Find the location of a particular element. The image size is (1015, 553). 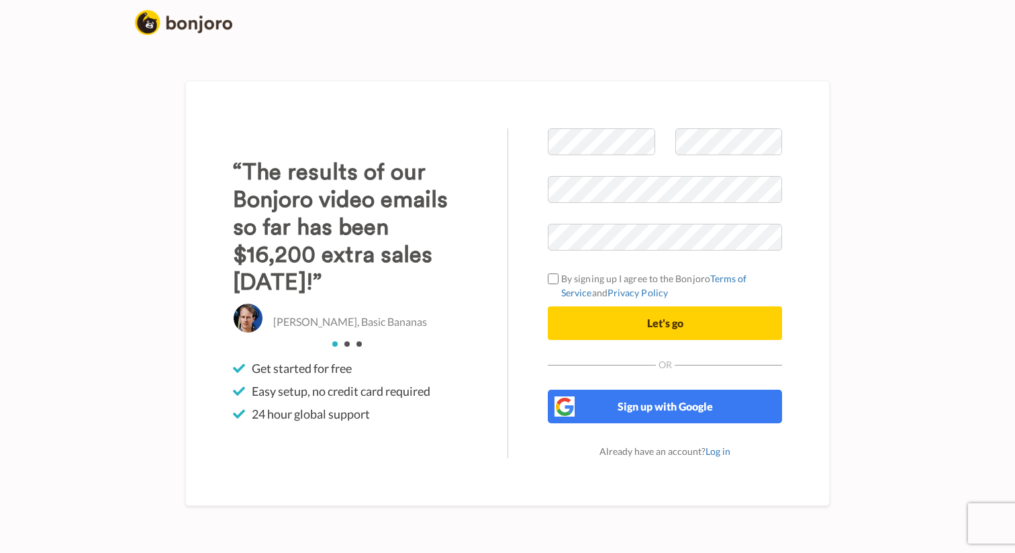

span: Already have an account? is located at coordinates (665, 451).